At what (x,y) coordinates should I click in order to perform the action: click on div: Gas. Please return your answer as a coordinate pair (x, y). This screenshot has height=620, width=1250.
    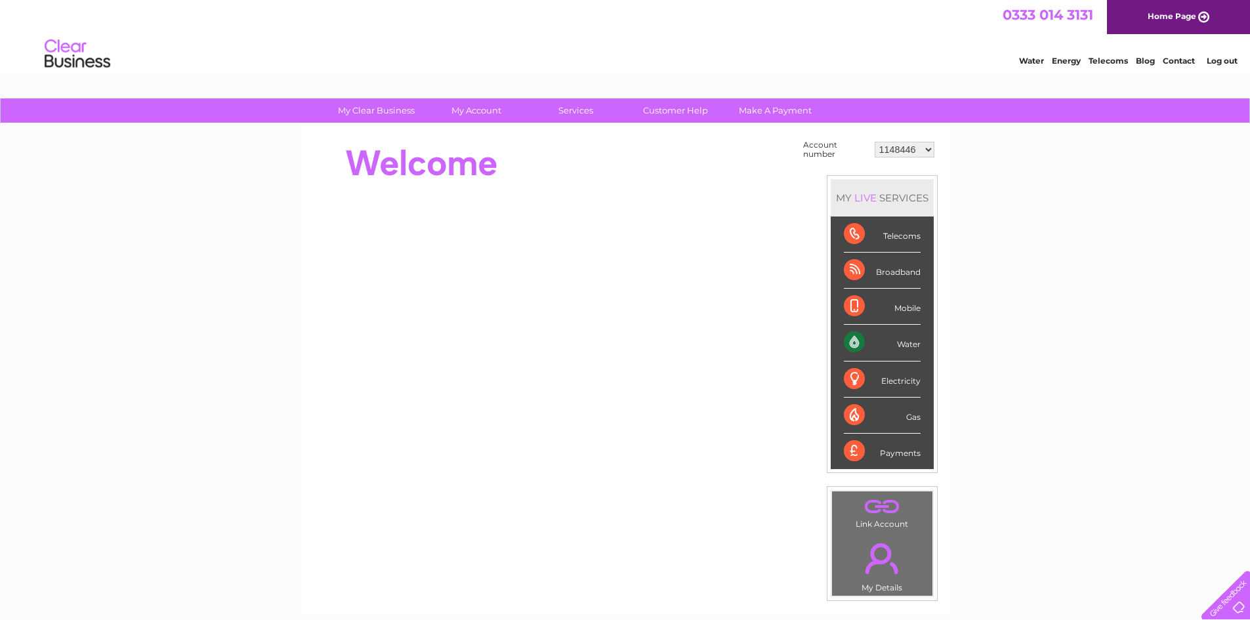
    Looking at the image, I should click on (882, 415).